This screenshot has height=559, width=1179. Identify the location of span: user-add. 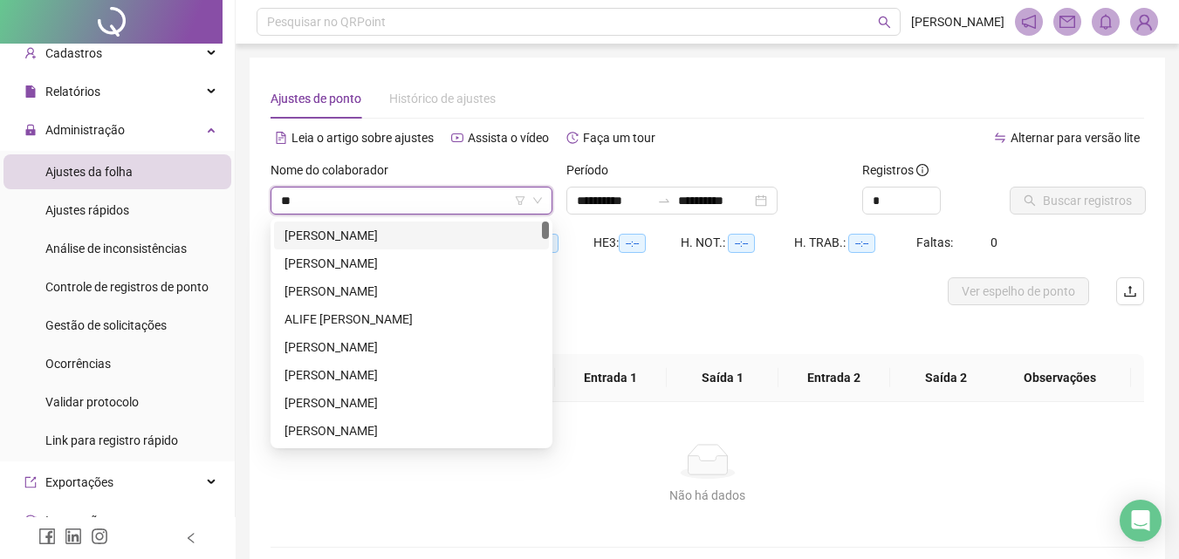
(31, 53).